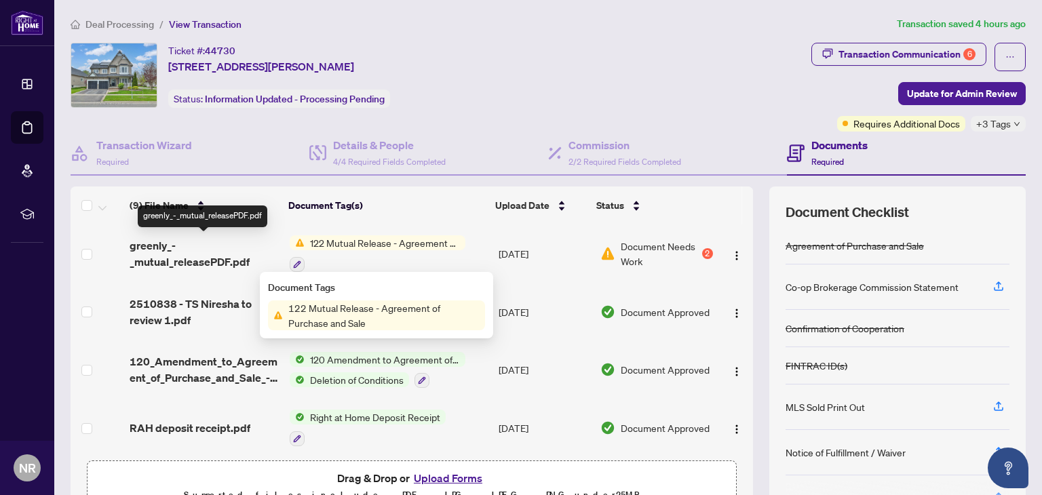  Describe the element at coordinates (652, 206) in the screenshot. I see `th: Status` at that location.